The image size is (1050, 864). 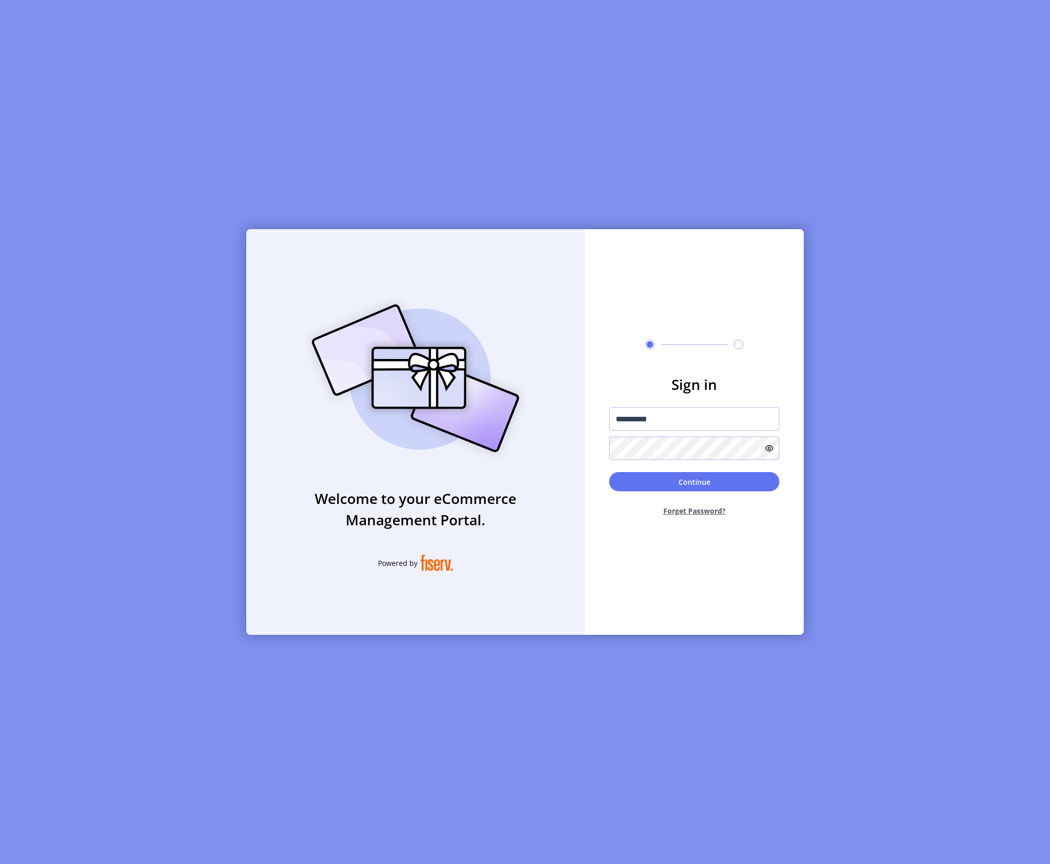 I want to click on button: Continue, so click(x=695, y=482).